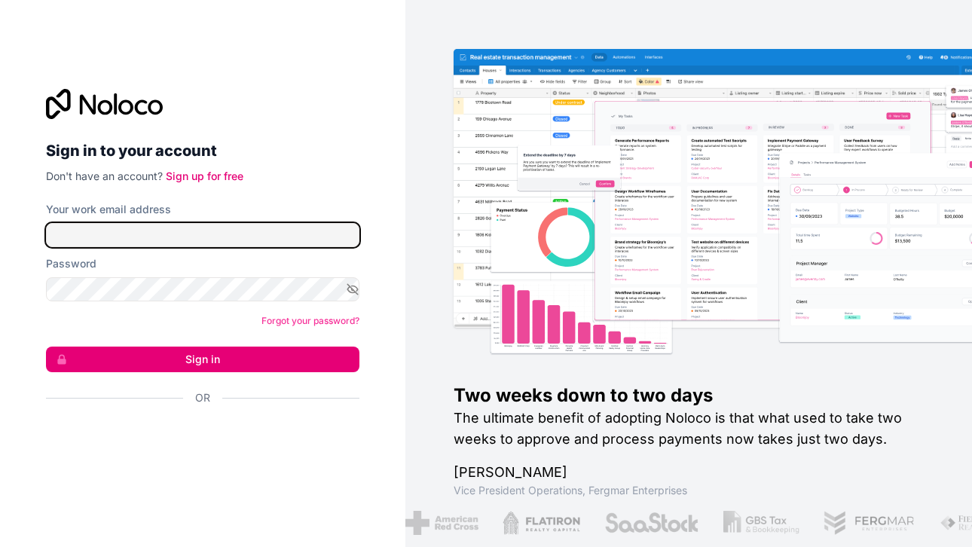 This screenshot has height=547, width=972. What do you see at coordinates (541, 523) in the screenshot?
I see `img: /assets/flatiron-C8eUkumj.png` at bounding box center [541, 523].